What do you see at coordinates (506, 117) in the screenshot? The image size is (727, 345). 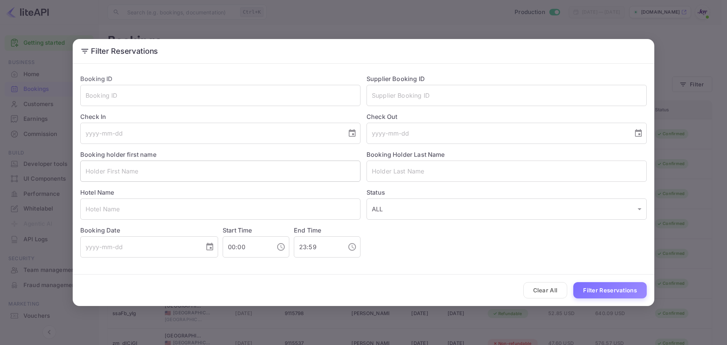 I see `label: Check Out` at bounding box center [506, 117].